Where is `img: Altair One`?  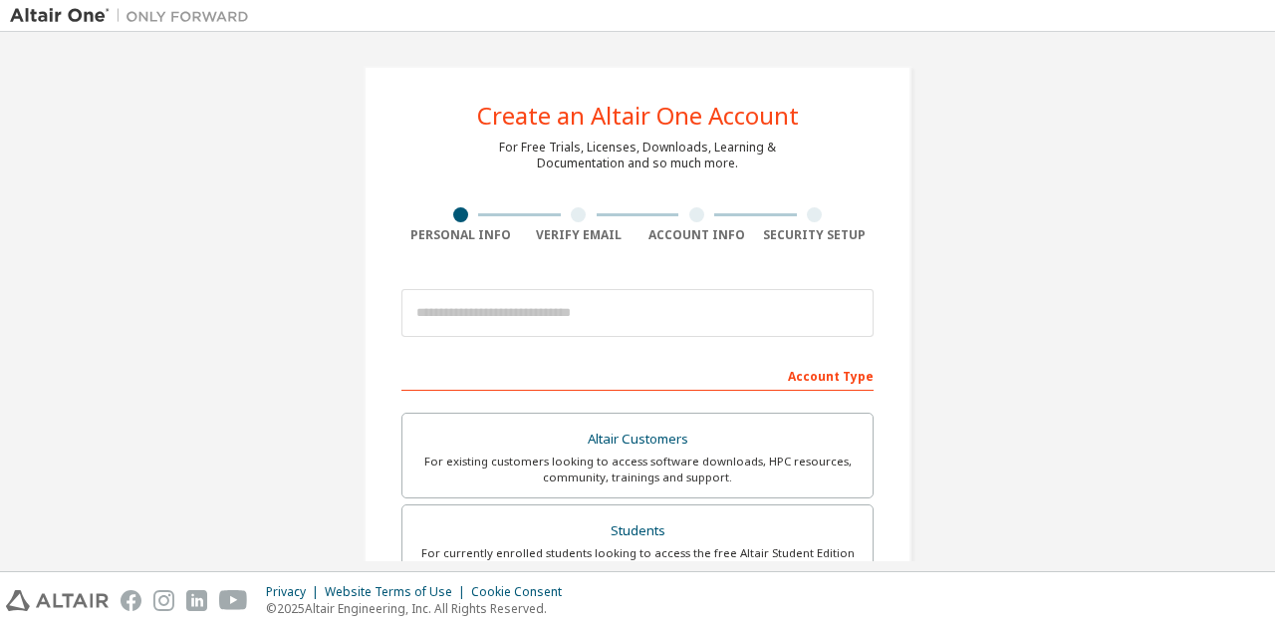
img: Altair One is located at coordinates (135, 16).